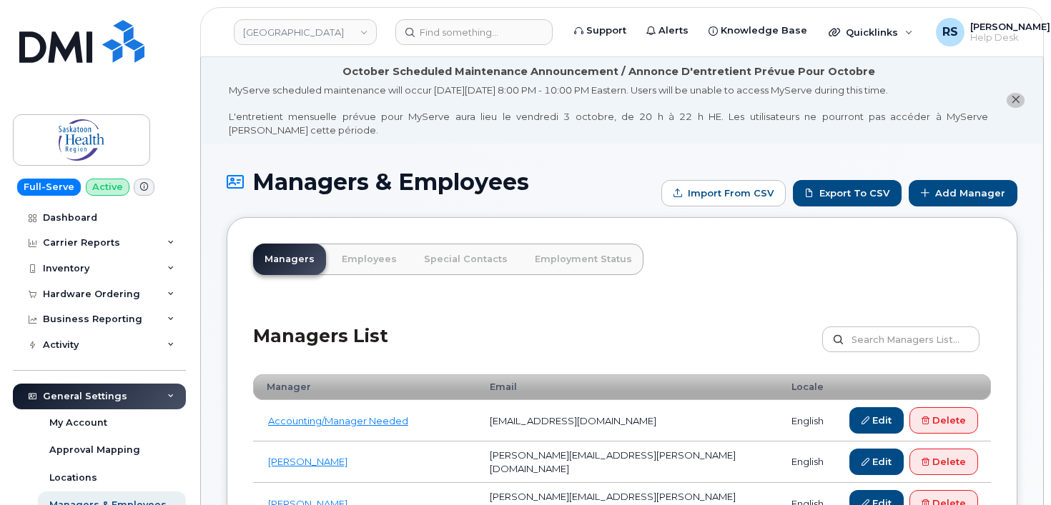 The height and width of the screenshot is (505, 1051). Describe the element at coordinates (365, 387) in the screenshot. I see `th: Manager` at that location.